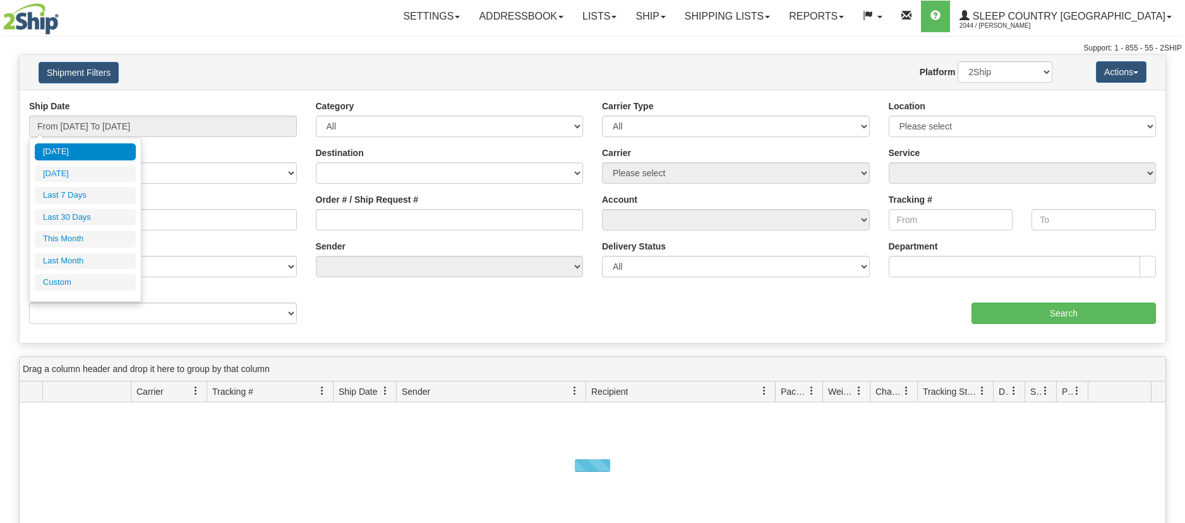 This screenshot has height=523, width=1185. Describe the element at coordinates (812, 391) in the screenshot. I see `a: Packages filter column settings` at that location.